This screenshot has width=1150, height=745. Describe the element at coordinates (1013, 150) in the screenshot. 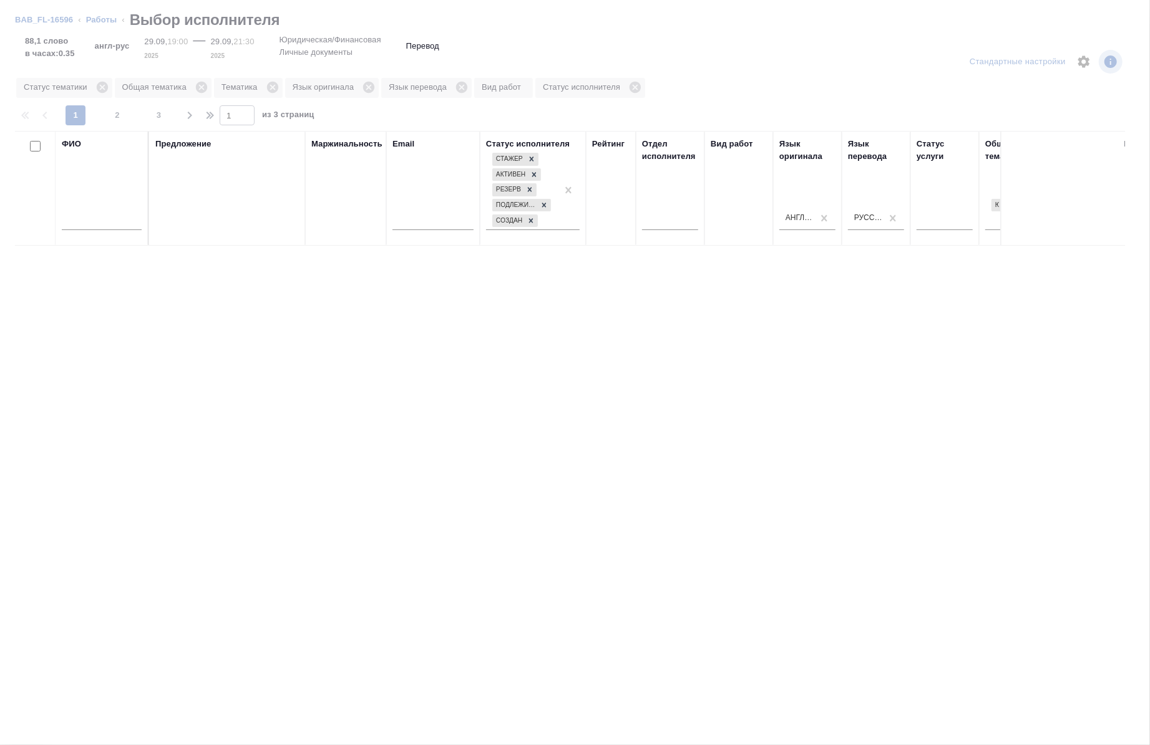

I see `div: Общая тематика` at that location.